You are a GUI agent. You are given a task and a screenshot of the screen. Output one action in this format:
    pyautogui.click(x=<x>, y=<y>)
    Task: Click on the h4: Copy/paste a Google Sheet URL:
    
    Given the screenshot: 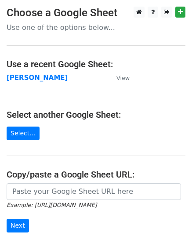 What is the action you would take?
    pyautogui.click(x=96, y=175)
    